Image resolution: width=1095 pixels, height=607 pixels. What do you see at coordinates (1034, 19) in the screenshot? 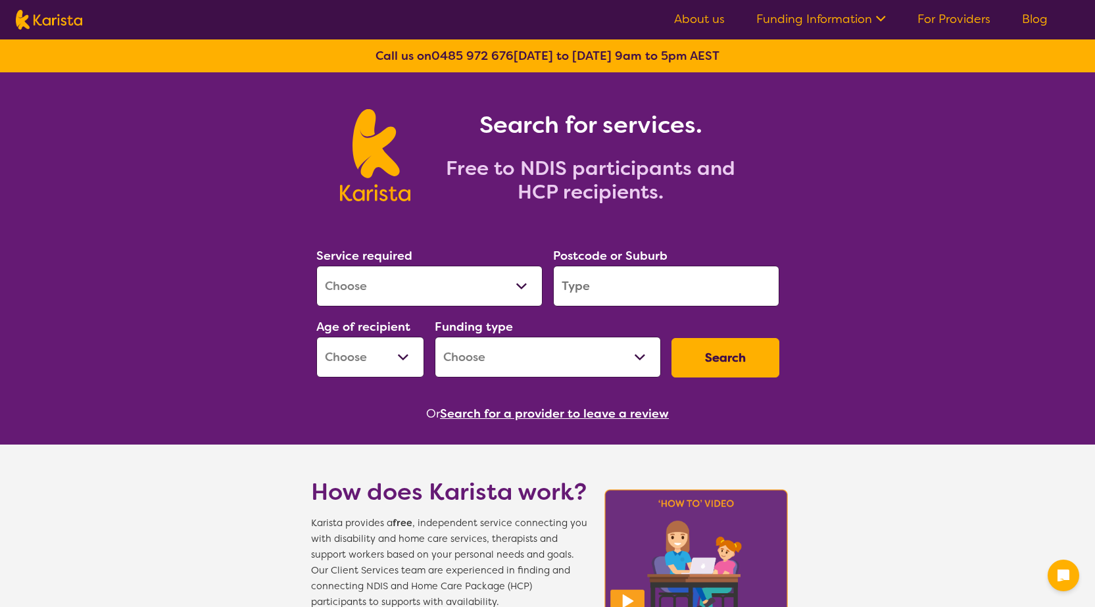
I see `a: Blog` at bounding box center [1034, 19].